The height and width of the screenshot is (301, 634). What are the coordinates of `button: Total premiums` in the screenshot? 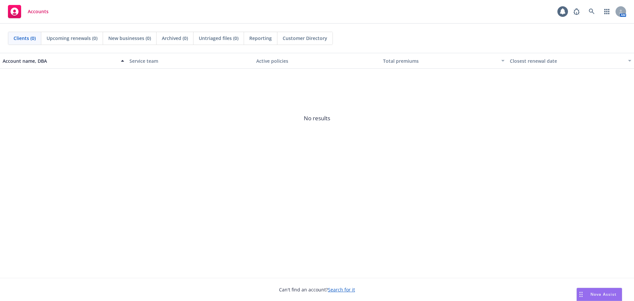 It's located at (444, 61).